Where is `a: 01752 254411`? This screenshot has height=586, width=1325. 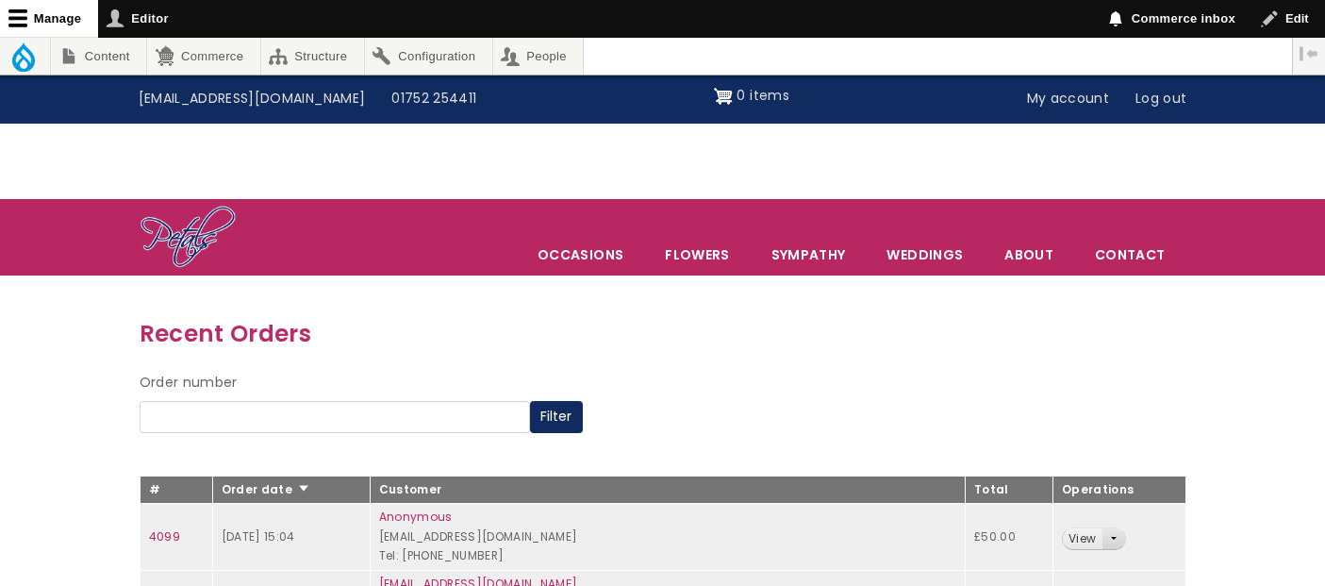
a: 01752 254411 is located at coordinates (434, 99).